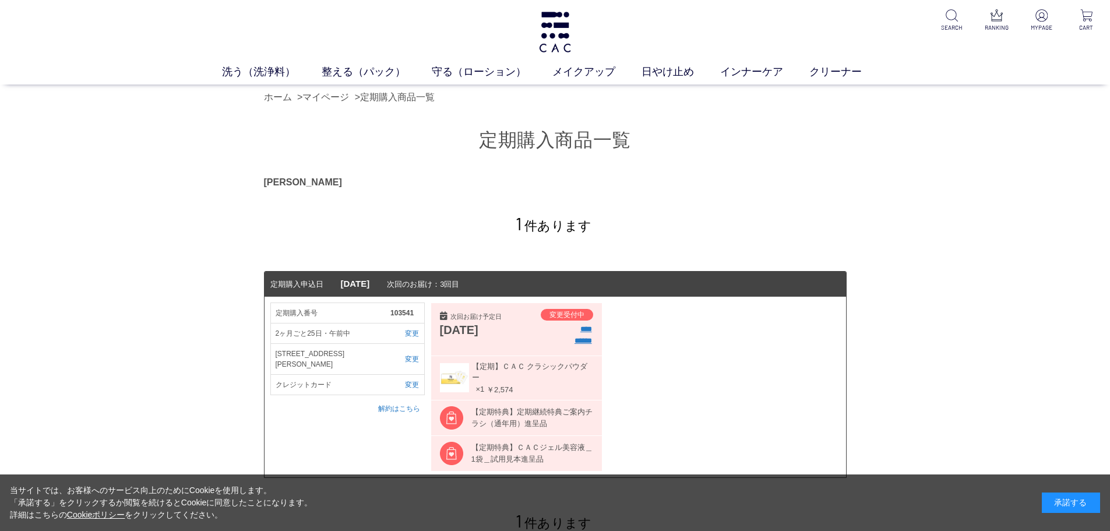 The width and height of the screenshot is (1110, 531). I want to click on span: 【定期】ＣＡＣ クラシックパウダー, so click(531, 372).